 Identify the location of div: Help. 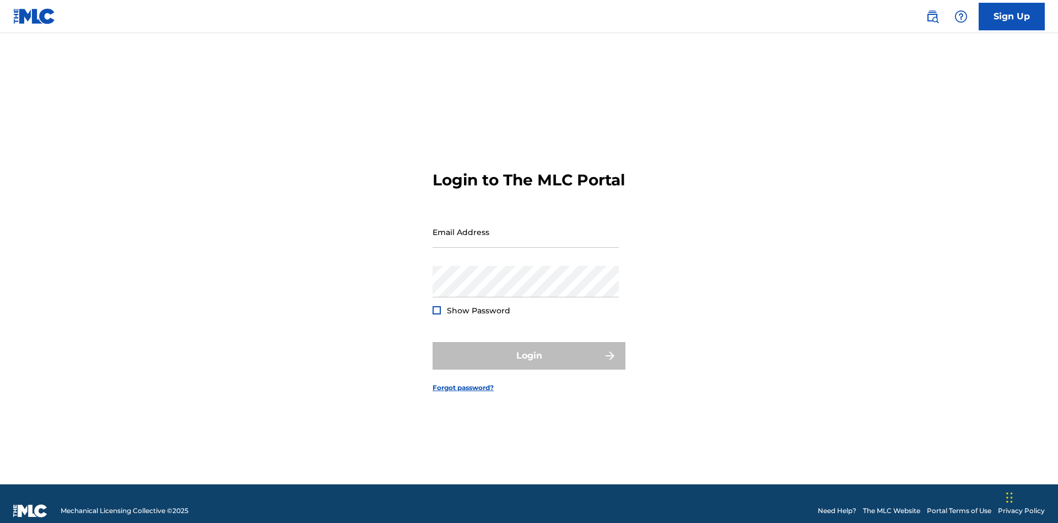
(961, 17).